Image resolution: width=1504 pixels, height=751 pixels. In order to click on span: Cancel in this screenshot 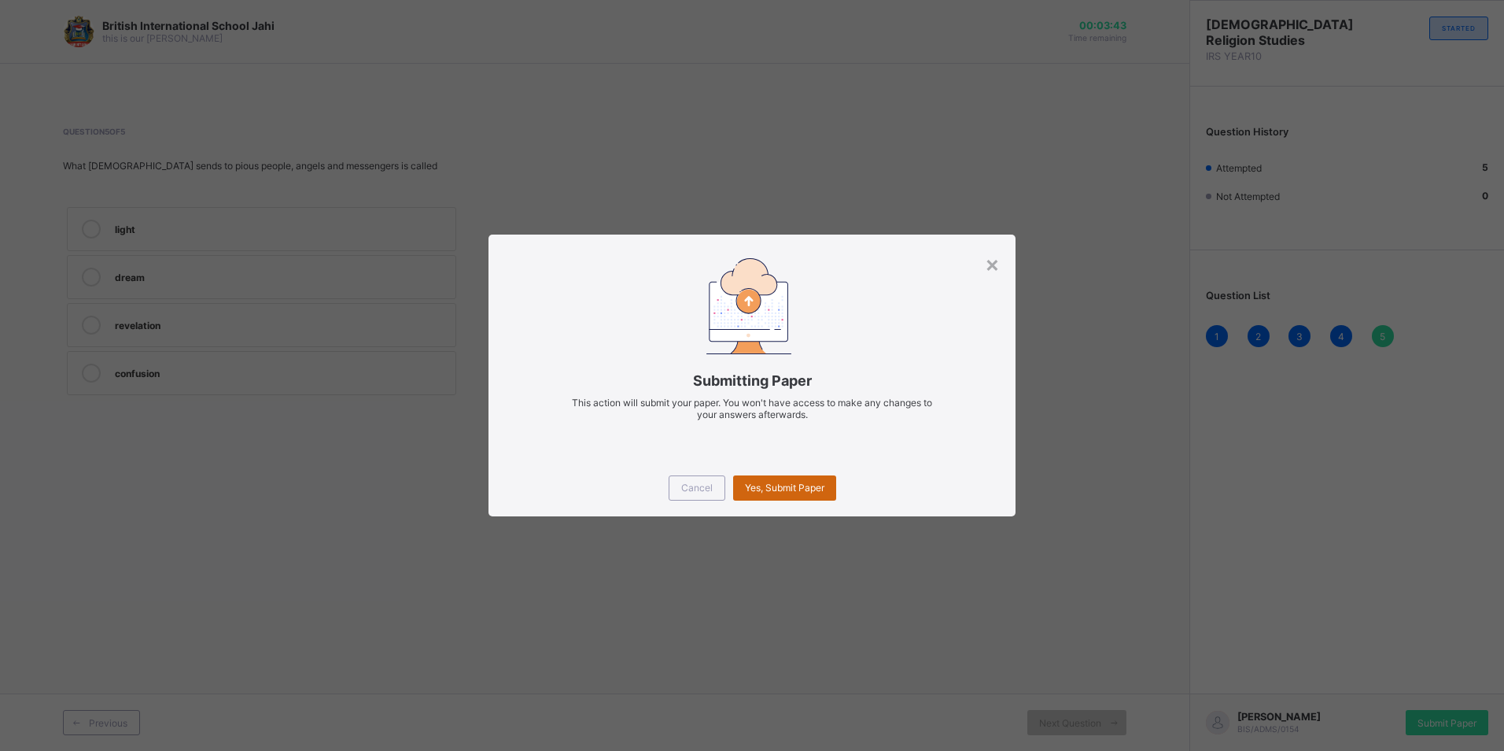, I will do `click(697, 487)`.